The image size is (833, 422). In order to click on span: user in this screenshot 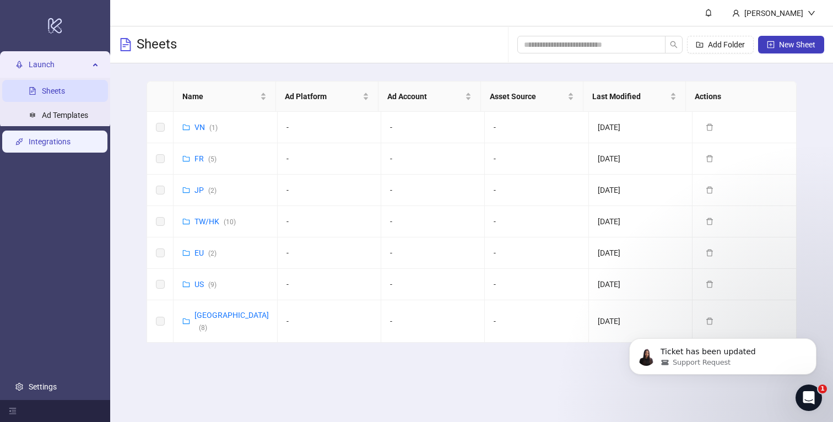, I will do `click(736, 13)`.